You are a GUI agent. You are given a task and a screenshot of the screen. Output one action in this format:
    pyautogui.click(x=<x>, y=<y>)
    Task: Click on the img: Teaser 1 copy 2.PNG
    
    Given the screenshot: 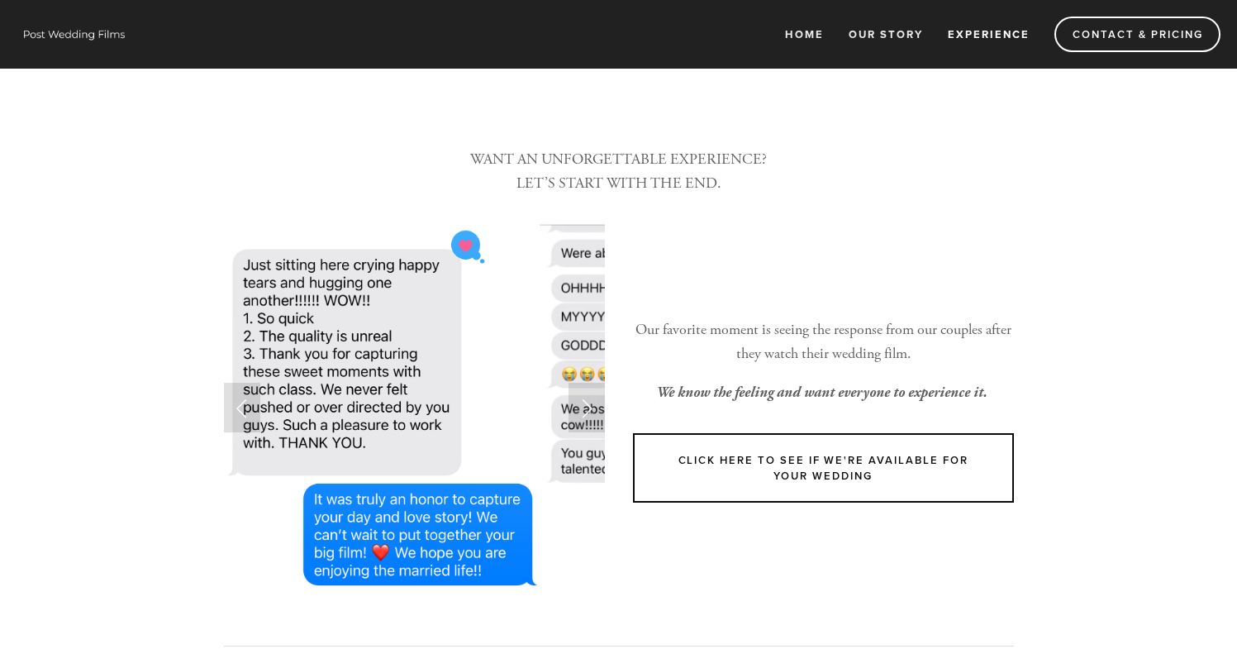 What is the action you would take?
    pyautogui.click(x=382, y=407)
    